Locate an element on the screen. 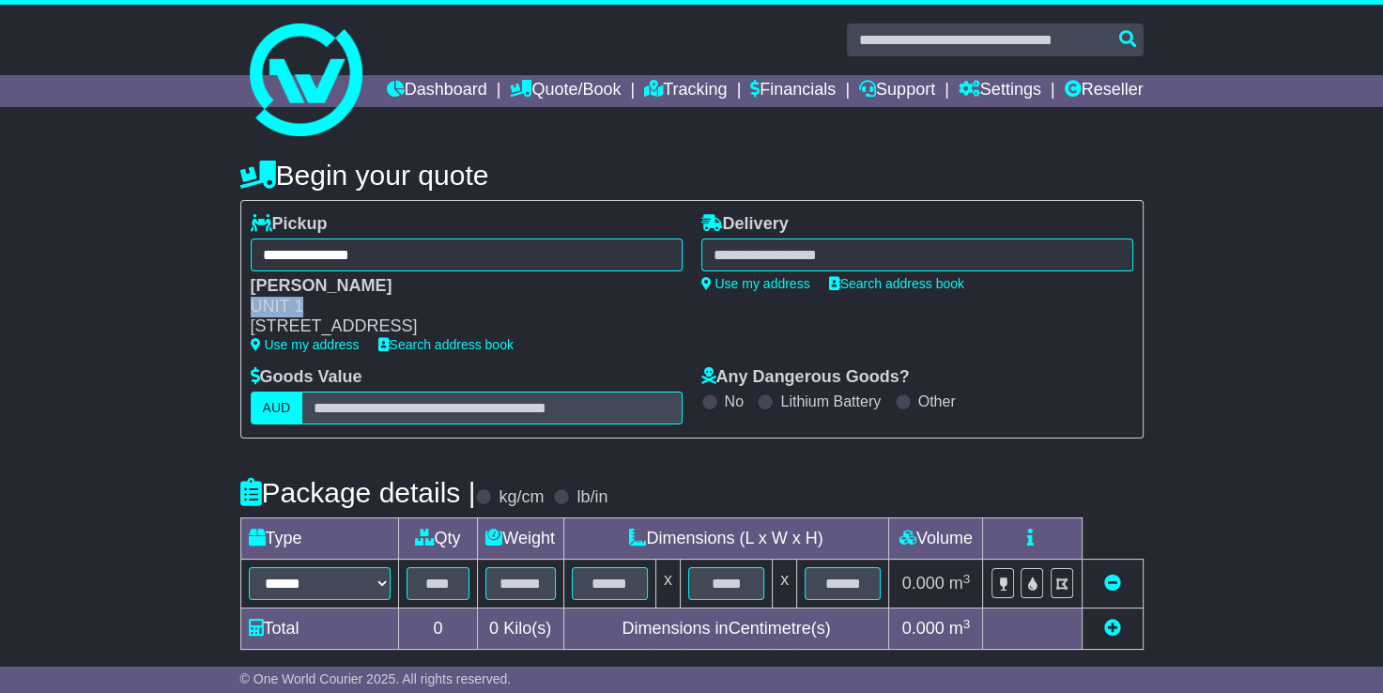 The image size is (1383, 693). label: No is located at coordinates (734, 401).